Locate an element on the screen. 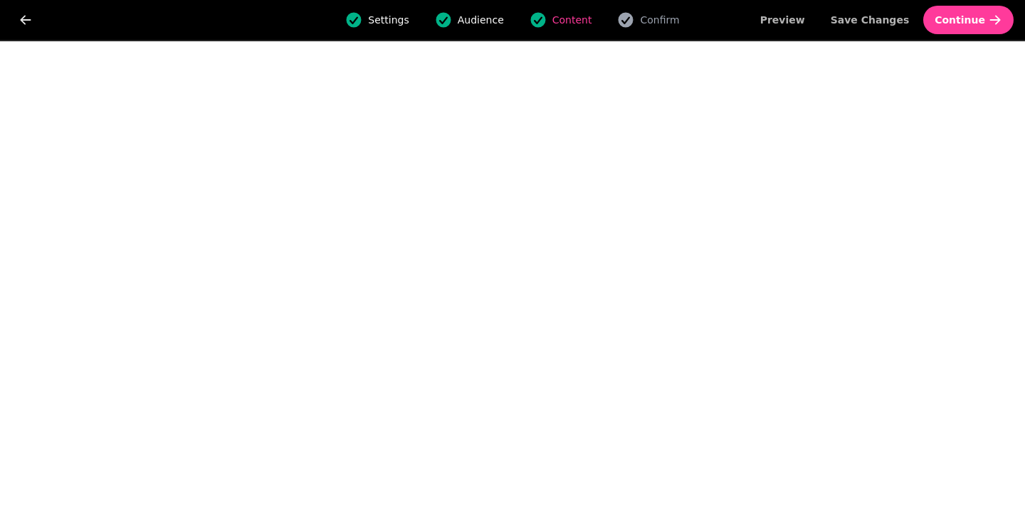 This screenshot has height=529, width=1025. button: Preview is located at coordinates (783, 20).